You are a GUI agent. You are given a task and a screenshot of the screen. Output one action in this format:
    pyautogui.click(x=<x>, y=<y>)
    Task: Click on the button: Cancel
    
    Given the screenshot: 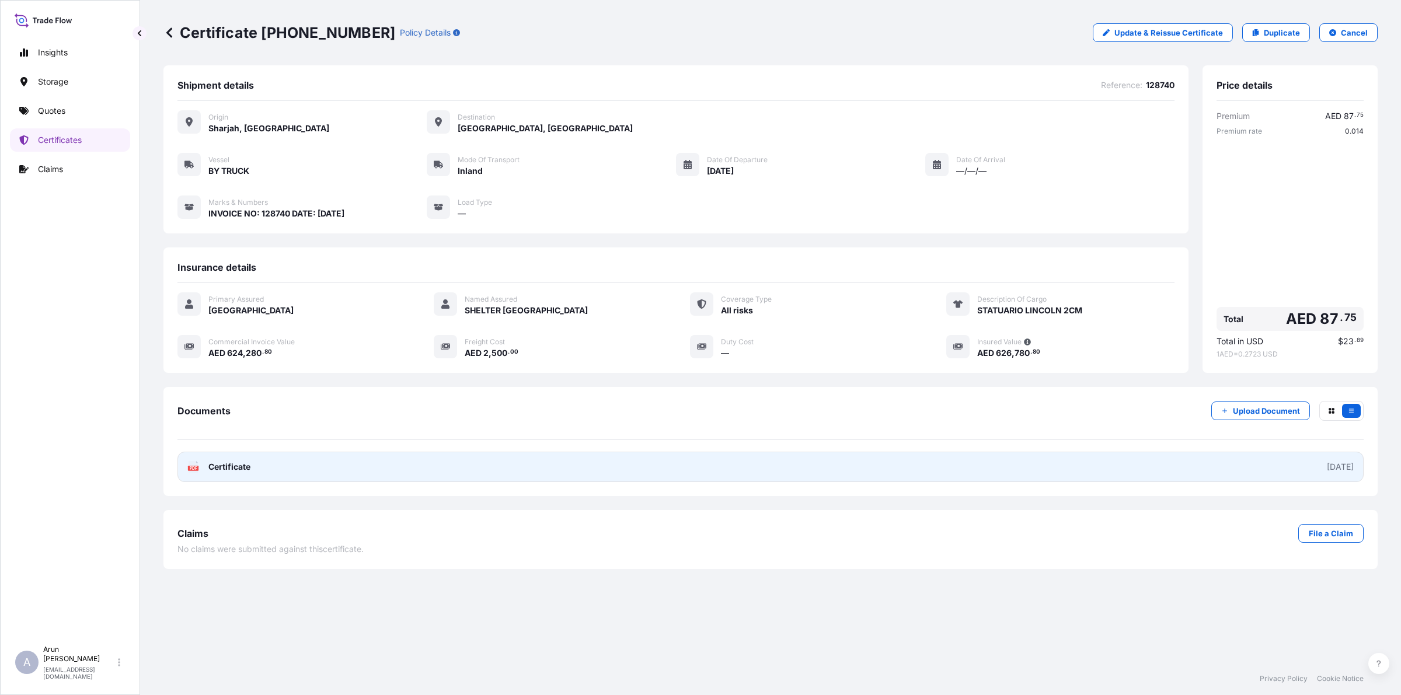 What is the action you would take?
    pyautogui.click(x=1348, y=33)
    